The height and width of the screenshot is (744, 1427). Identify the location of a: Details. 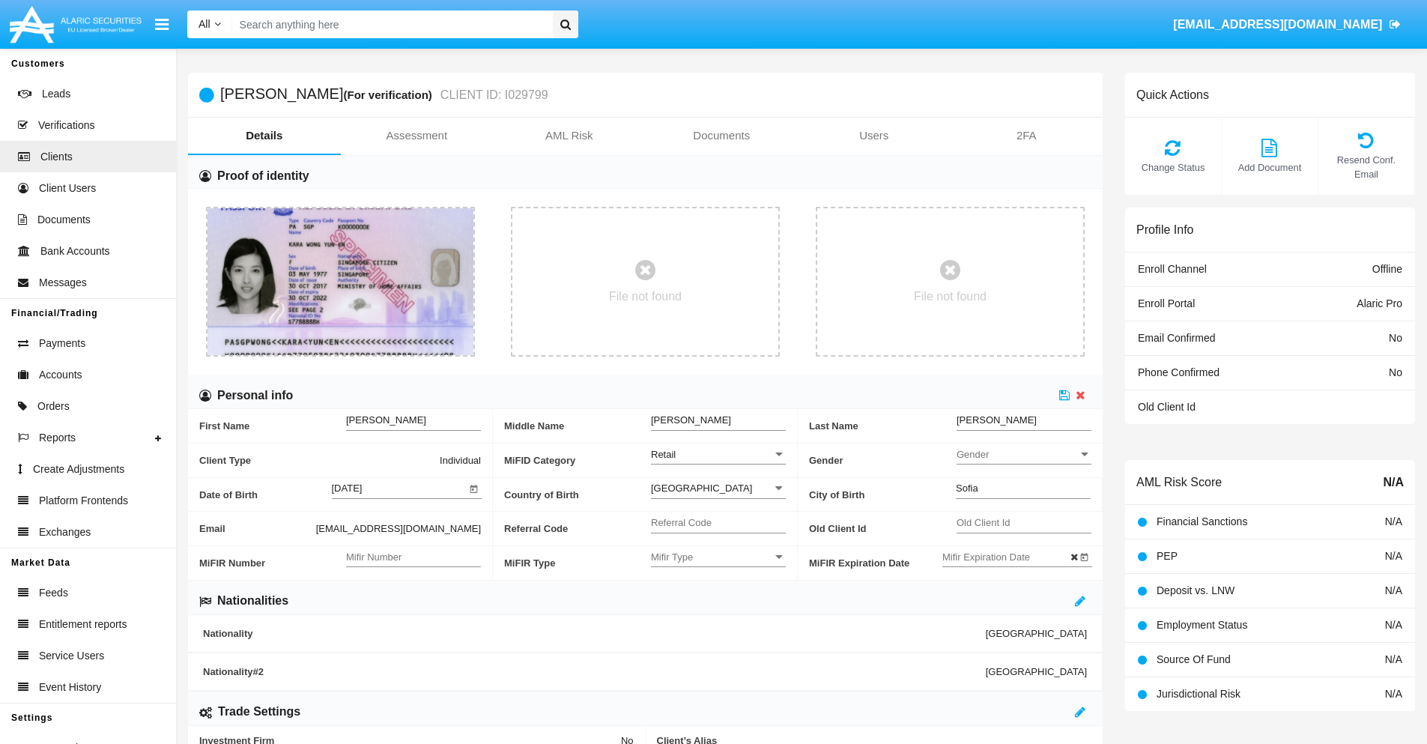
(264, 136).